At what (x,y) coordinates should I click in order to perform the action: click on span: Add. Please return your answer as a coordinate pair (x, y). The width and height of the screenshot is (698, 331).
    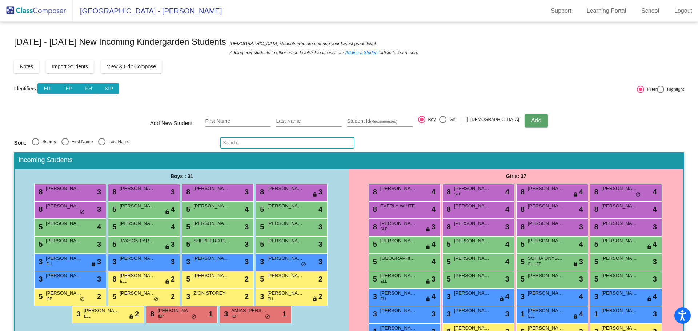
    Looking at the image, I should click on (537, 120).